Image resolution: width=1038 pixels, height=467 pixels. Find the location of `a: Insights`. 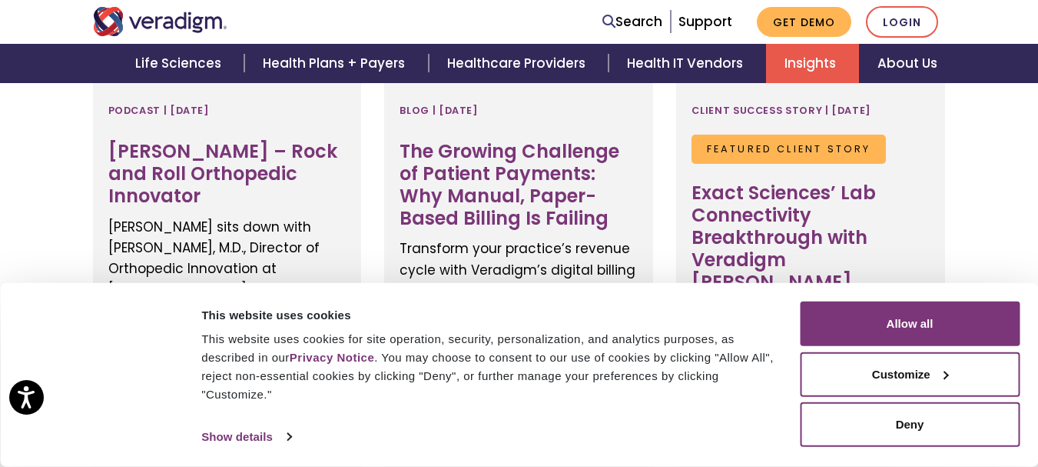

a: Insights is located at coordinates (812, 63).